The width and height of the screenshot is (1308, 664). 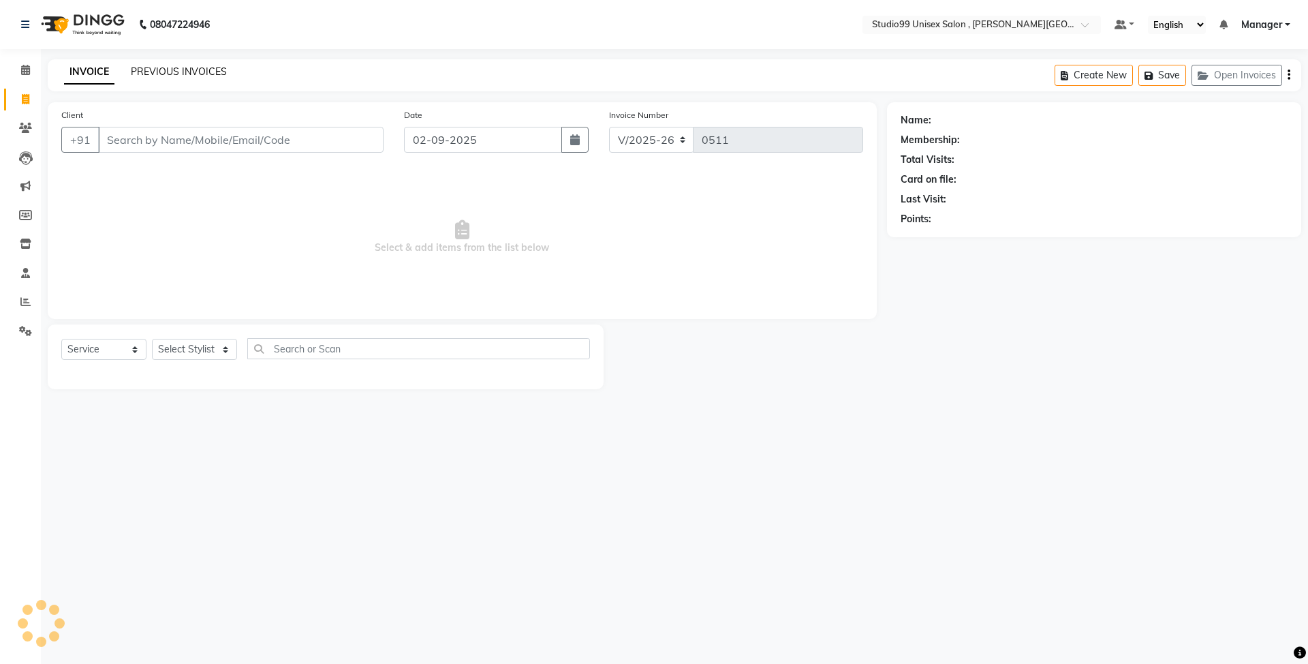 I want to click on img: logo, so click(x=81, y=25).